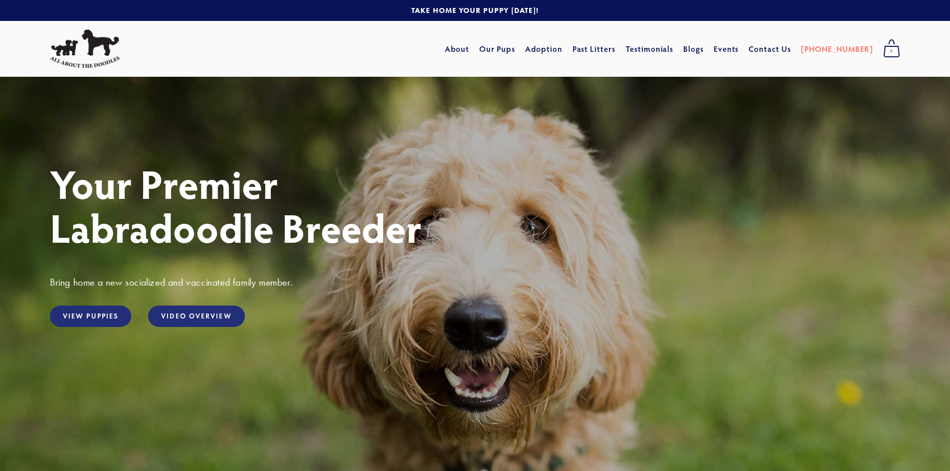 This screenshot has width=950, height=471. I want to click on a: View Puppies, so click(90, 316).